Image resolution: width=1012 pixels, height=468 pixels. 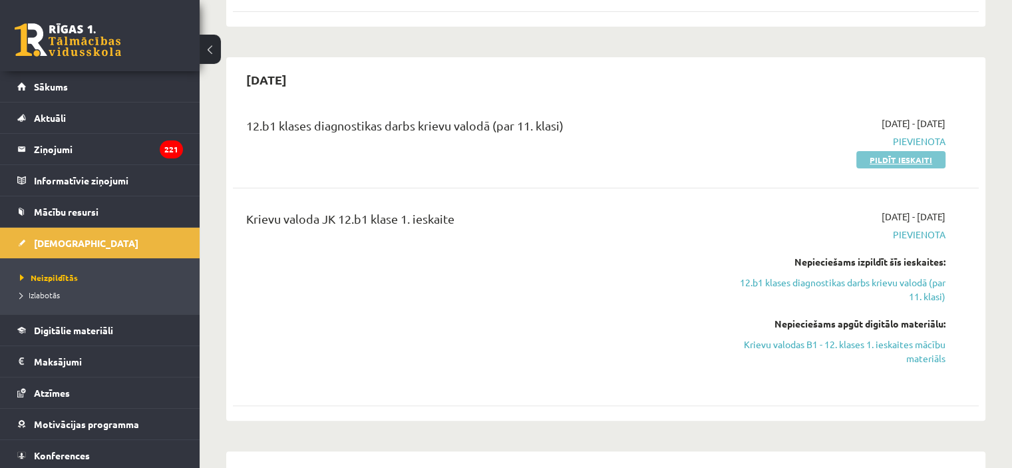 I want to click on a: Krievu valodas B1 - 12. klases 1. ieskaites mācību materiāls, so click(x=836, y=351).